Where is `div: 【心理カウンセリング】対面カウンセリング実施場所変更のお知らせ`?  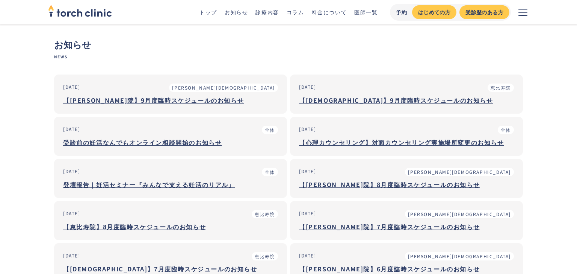 div: 【心理カウンセリング】対面カウンセリング実施場所変更のお知らせ is located at coordinates (407, 142).